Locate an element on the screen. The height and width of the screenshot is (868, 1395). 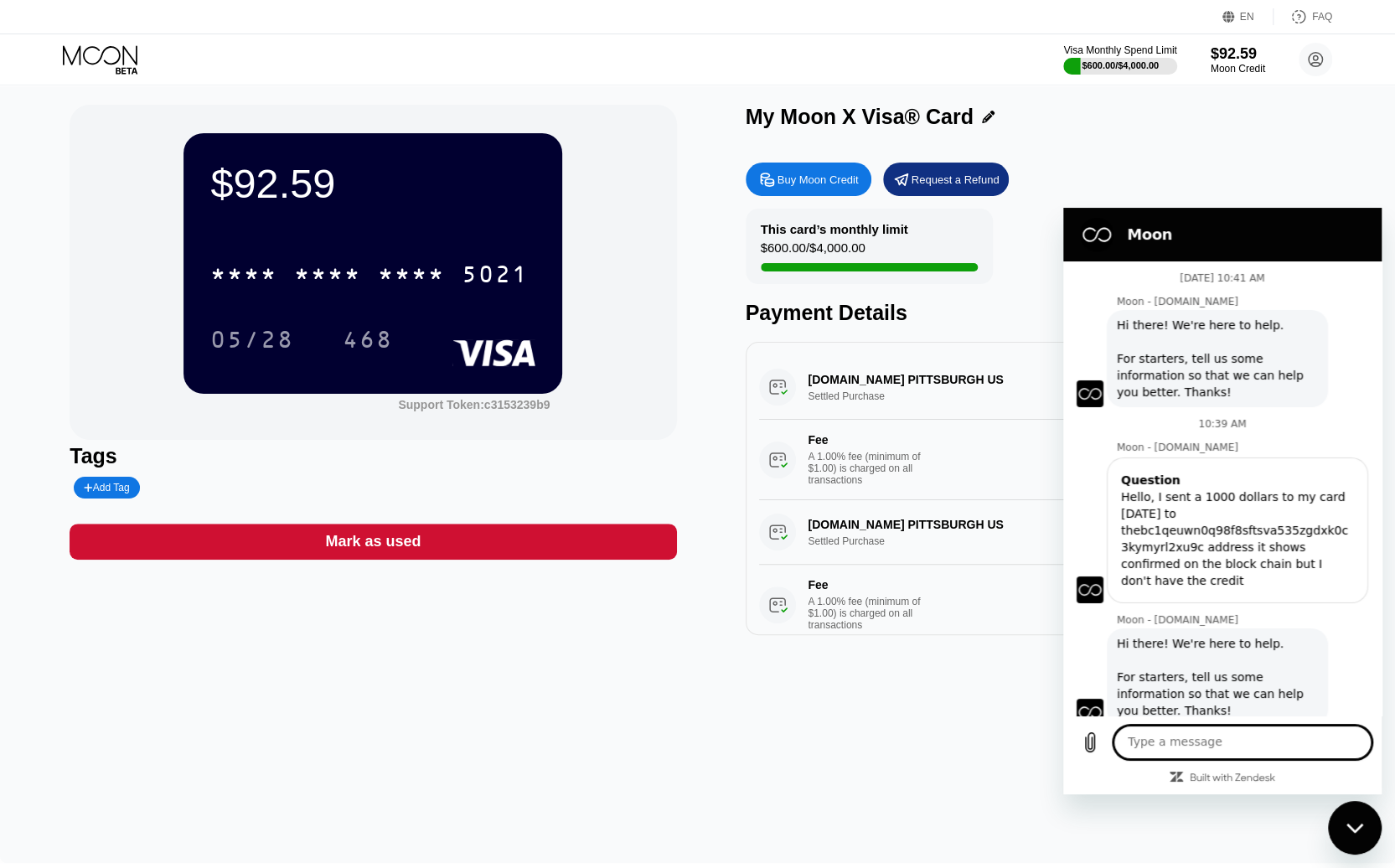
div: Mark as used is located at coordinates (373, 541).